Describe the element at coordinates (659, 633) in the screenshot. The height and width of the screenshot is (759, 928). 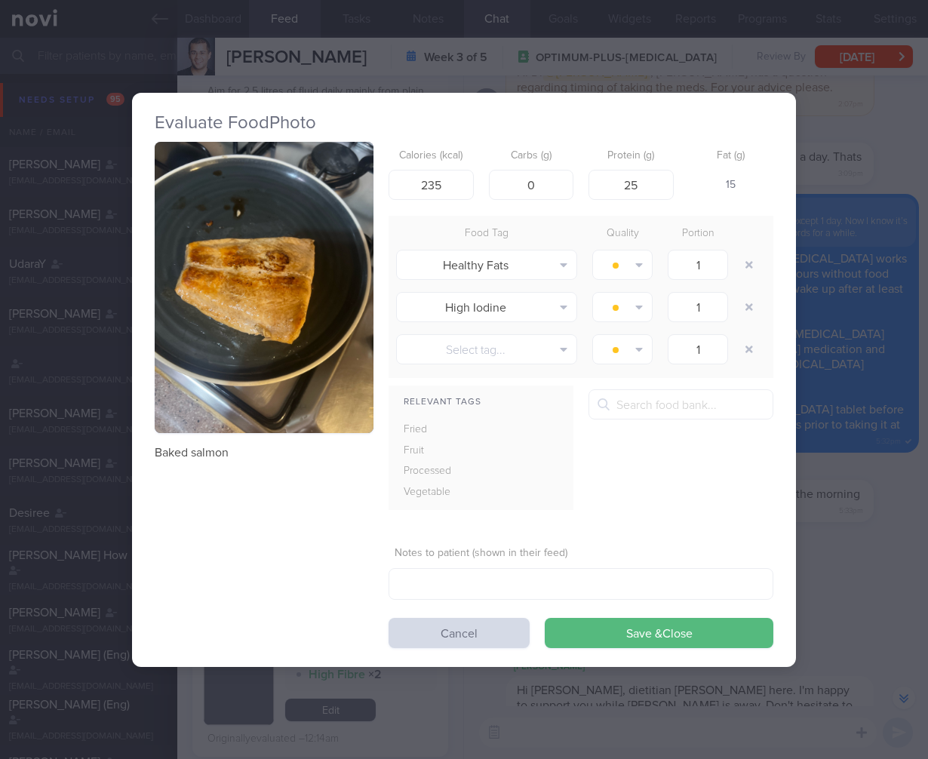
I see `button: Save &Close` at that location.